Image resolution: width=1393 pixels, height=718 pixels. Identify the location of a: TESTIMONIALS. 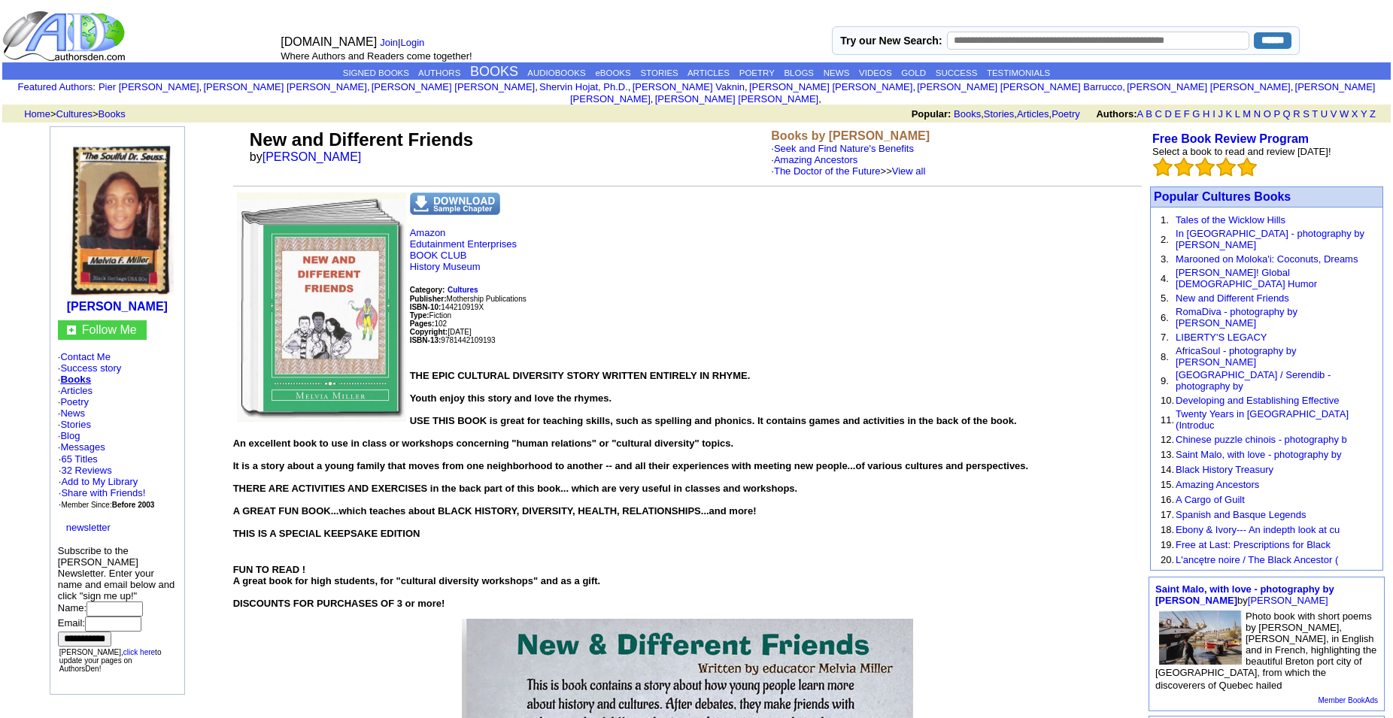
(1019, 73).